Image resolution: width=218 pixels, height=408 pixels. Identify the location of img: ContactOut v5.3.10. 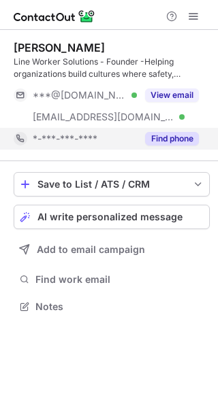
(54, 16).